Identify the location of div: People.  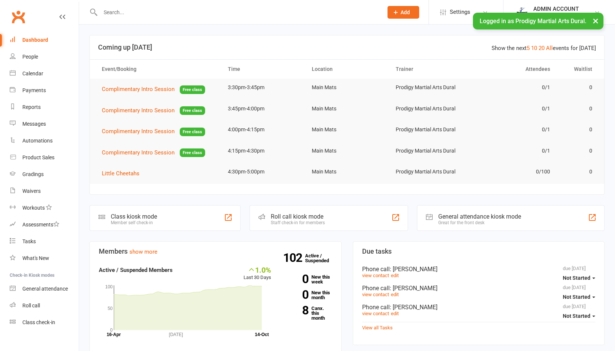
(30, 57).